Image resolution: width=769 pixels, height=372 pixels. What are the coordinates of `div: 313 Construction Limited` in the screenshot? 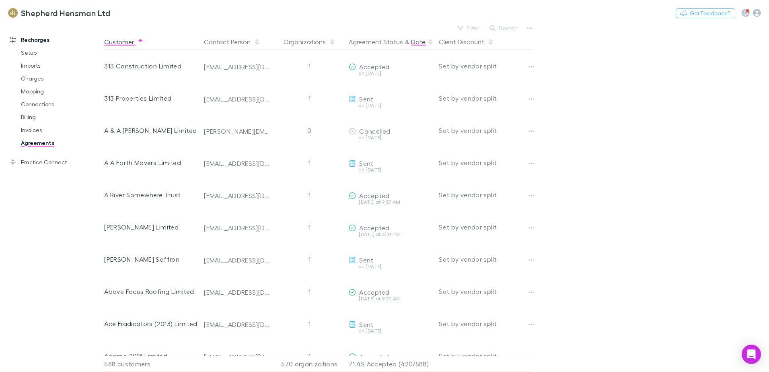 It's located at (151, 66).